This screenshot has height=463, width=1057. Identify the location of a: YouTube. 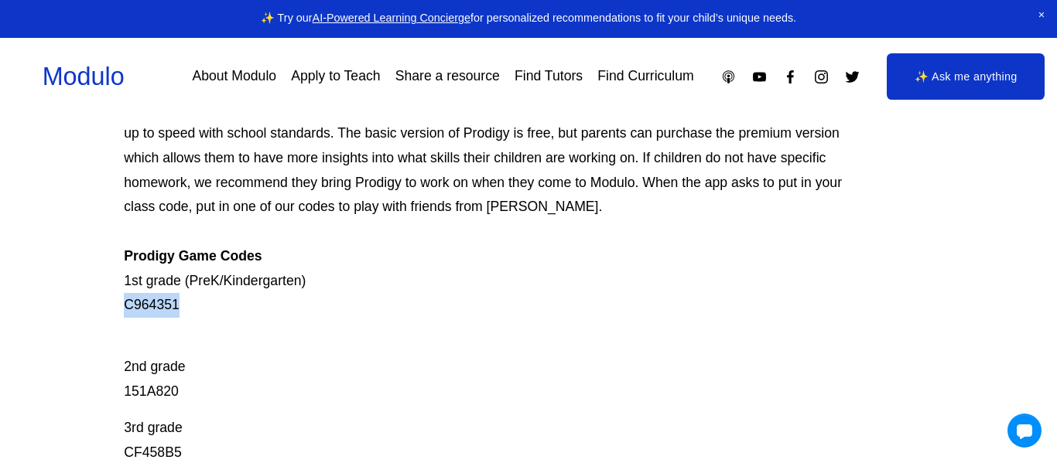
(759, 77).